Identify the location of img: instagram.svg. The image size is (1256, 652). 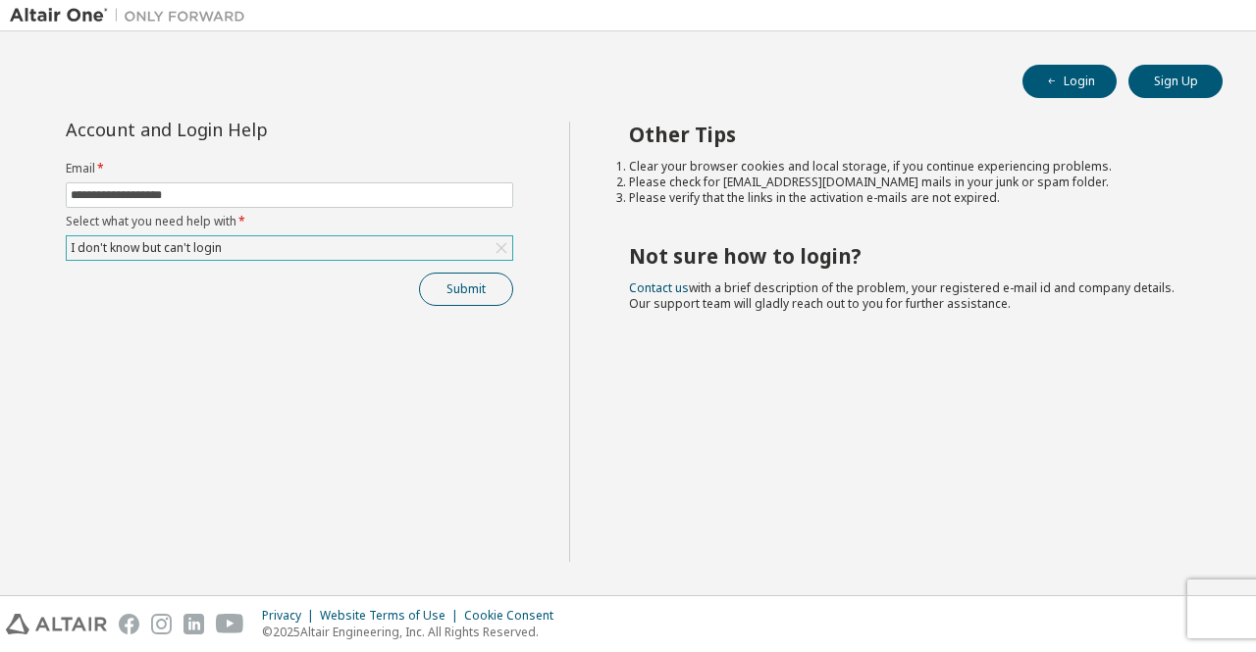
(161, 624).